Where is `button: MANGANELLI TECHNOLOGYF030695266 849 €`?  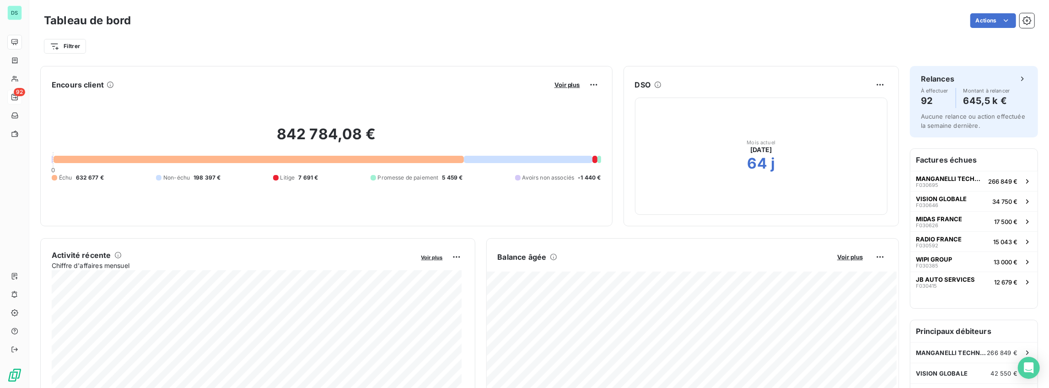
button: MANGANELLI TECHNOLOGYF030695266 849 € is located at coordinates (974, 181).